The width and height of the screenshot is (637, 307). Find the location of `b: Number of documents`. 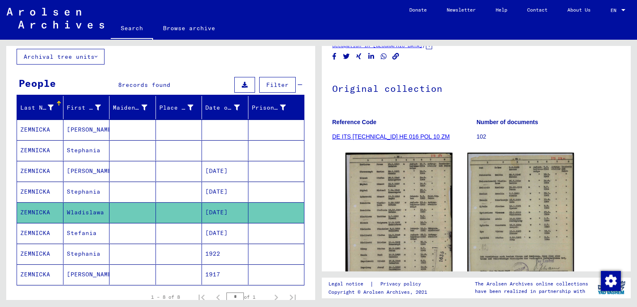

b: Number of documents is located at coordinates (507, 122).